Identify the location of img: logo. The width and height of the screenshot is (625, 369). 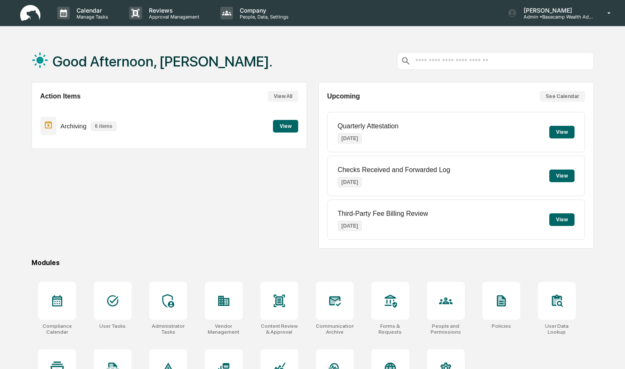
(30, 13).